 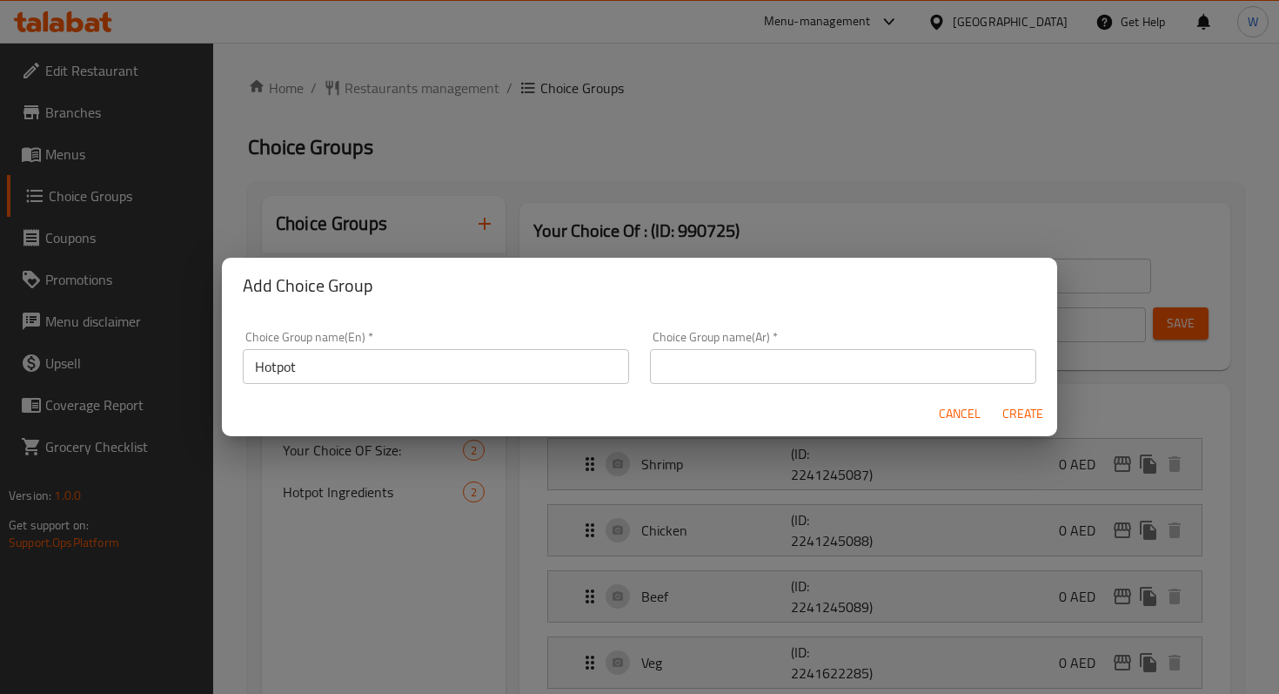 What do you see at coordinates (843, 366) in the screenshot?
I see `input: Please enter Choice Group name(ar)` at bounding box center [843, 366].